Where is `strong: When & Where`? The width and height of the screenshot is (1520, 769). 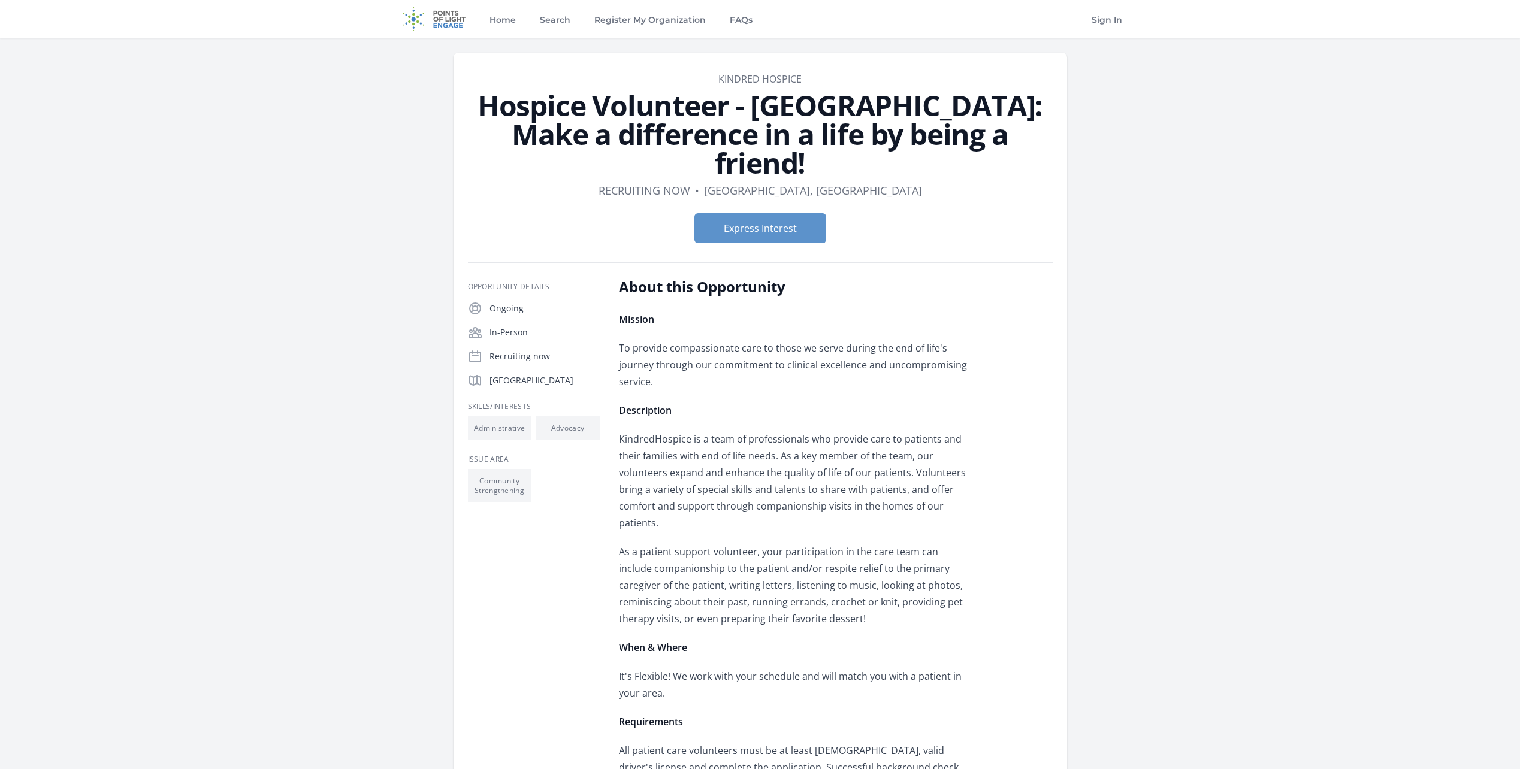 strong: When & Where is located at coordinates (653, 648).